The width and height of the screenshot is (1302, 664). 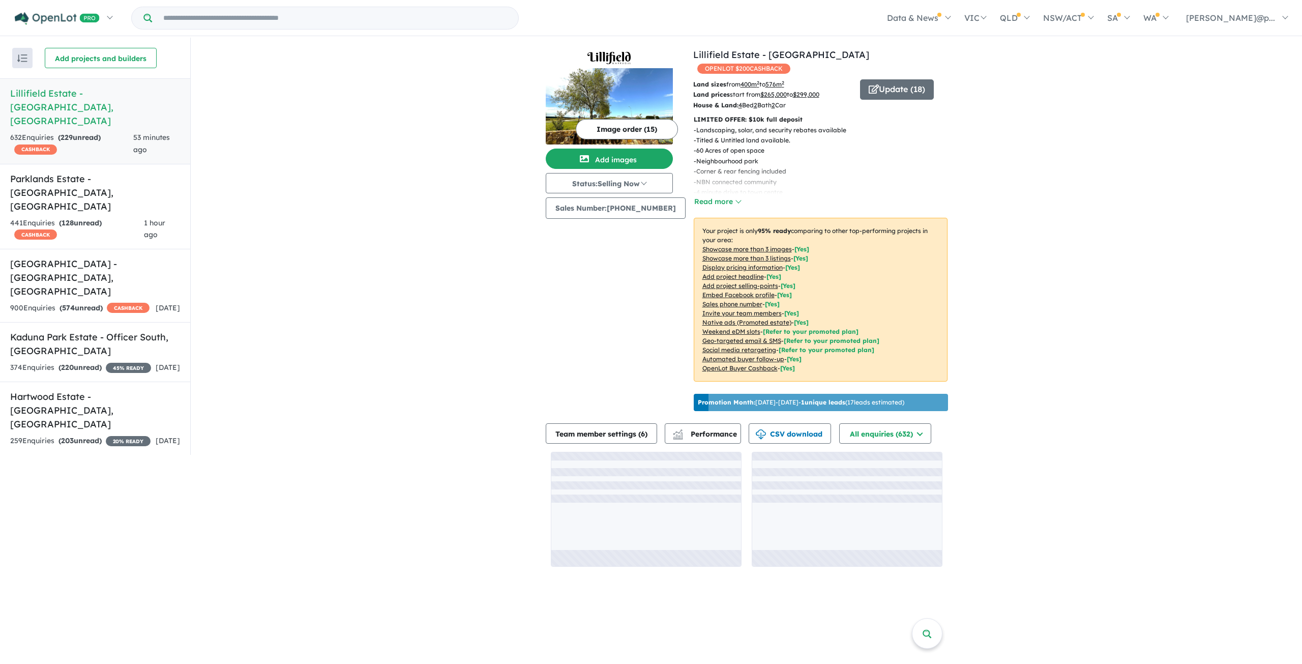 I want to click on img: Lillifield Estate - Warragul Logo, so click(x=609, y=58).